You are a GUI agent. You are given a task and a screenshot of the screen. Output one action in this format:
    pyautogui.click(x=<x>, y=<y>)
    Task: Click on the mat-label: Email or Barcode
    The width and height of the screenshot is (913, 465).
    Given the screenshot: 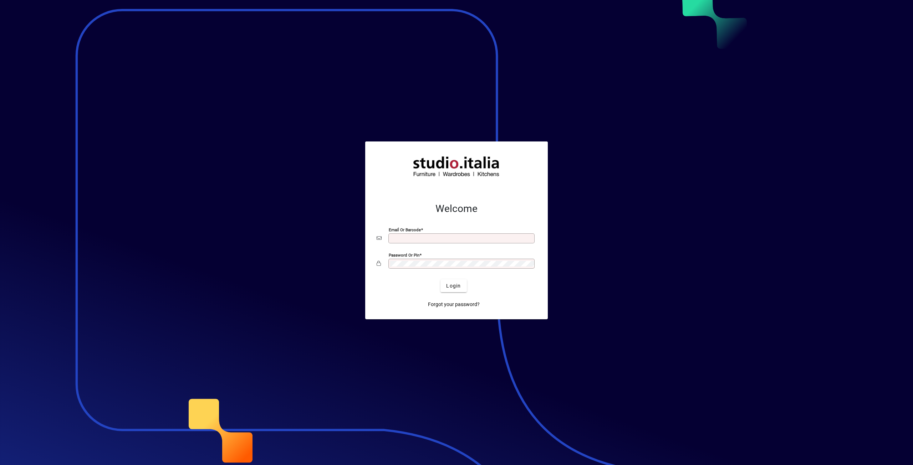 What is the action you would take?
    pyautogui.click(x=405, y=230)
    